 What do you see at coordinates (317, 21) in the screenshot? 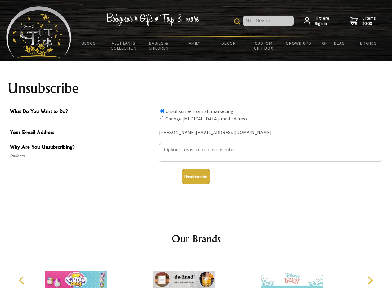
I see `a: Hi there,Sign in` at bounding box center [317, 21].